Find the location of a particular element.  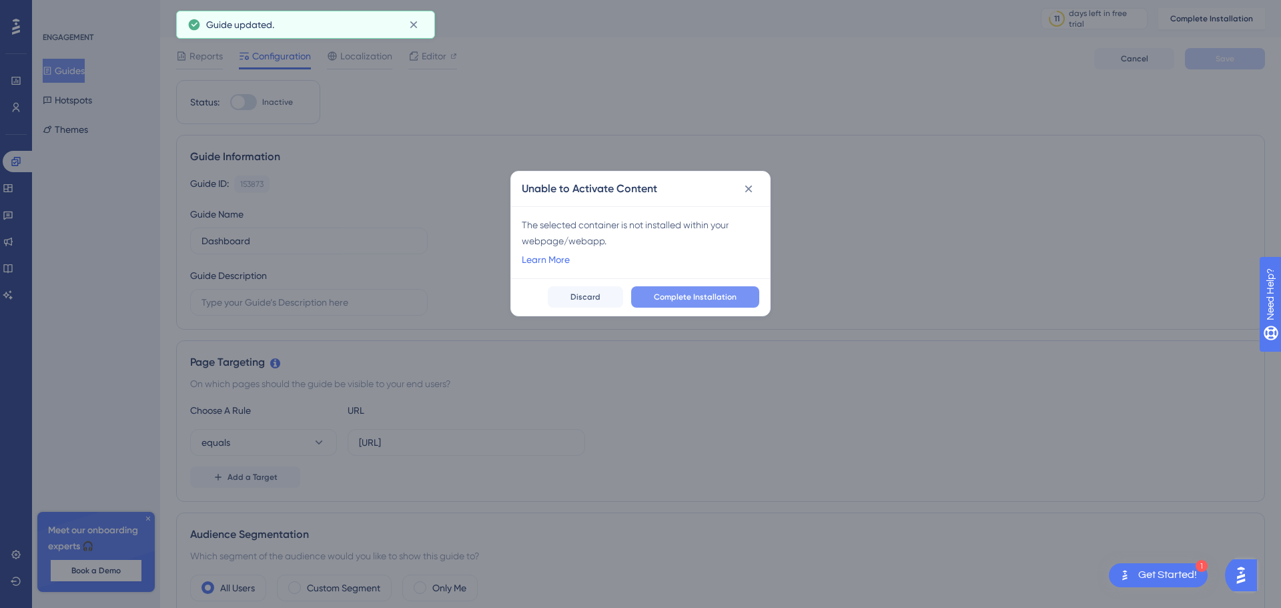

h2: Unable to Activate Content is located at coordinates (589, 189).